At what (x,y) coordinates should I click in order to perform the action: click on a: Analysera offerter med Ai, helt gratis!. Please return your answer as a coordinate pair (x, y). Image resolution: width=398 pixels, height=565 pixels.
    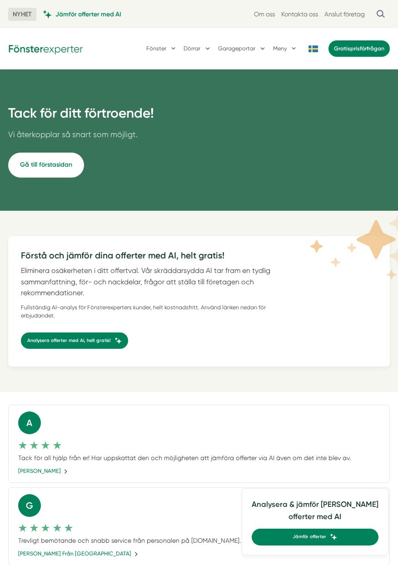
    Looking at the image, I should click on (75, 341).